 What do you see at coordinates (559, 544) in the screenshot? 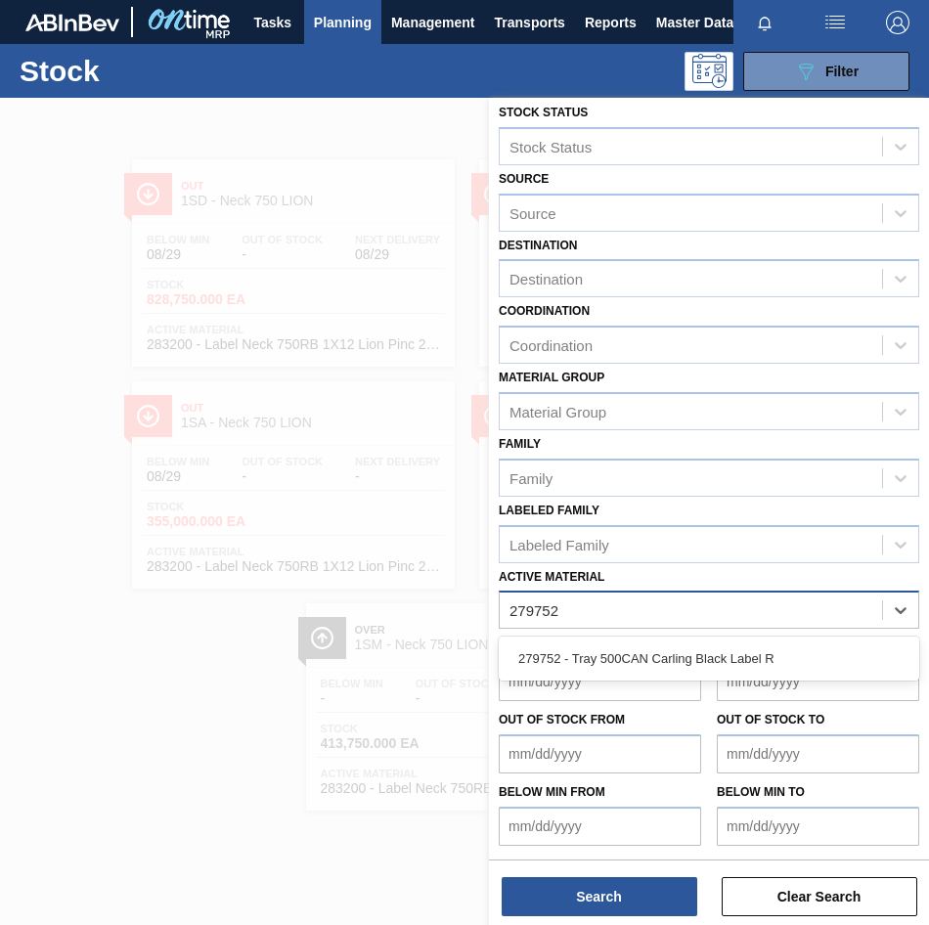
I see `div: Labeled Family` at bounding box center [559, 544].